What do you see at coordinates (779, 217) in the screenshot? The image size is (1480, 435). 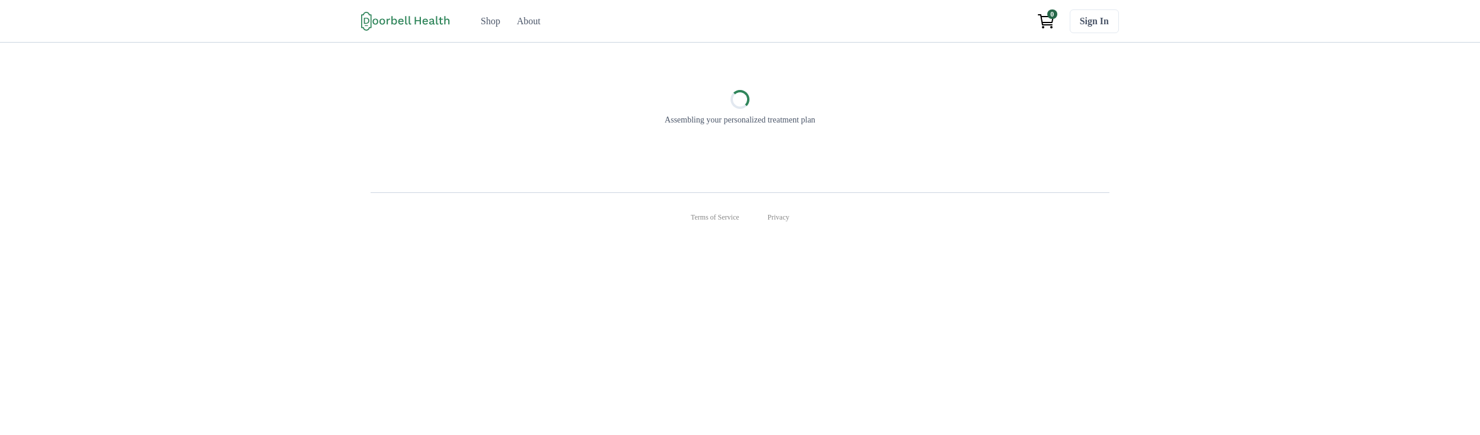 I see `a: Privacy` at bounding box center [779, 217].